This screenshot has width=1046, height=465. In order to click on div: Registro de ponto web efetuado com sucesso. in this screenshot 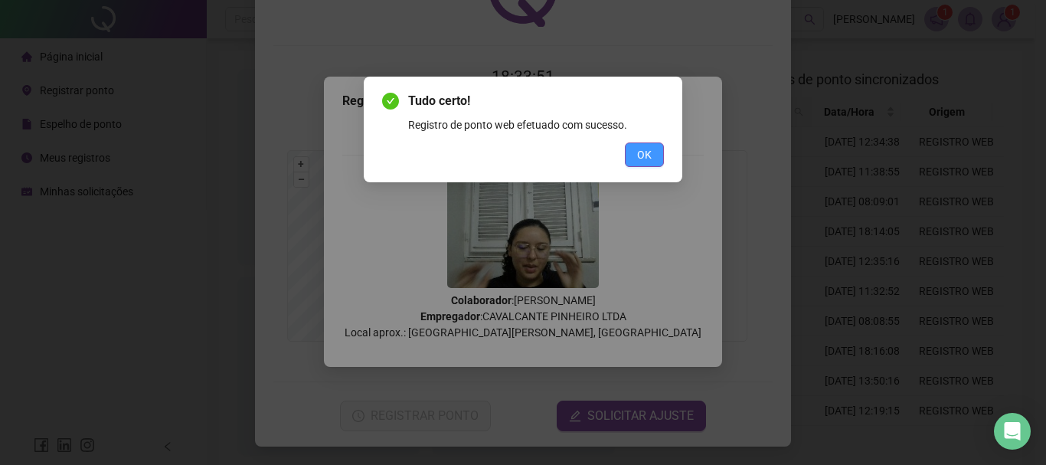, I will do `click(536, 125)`.